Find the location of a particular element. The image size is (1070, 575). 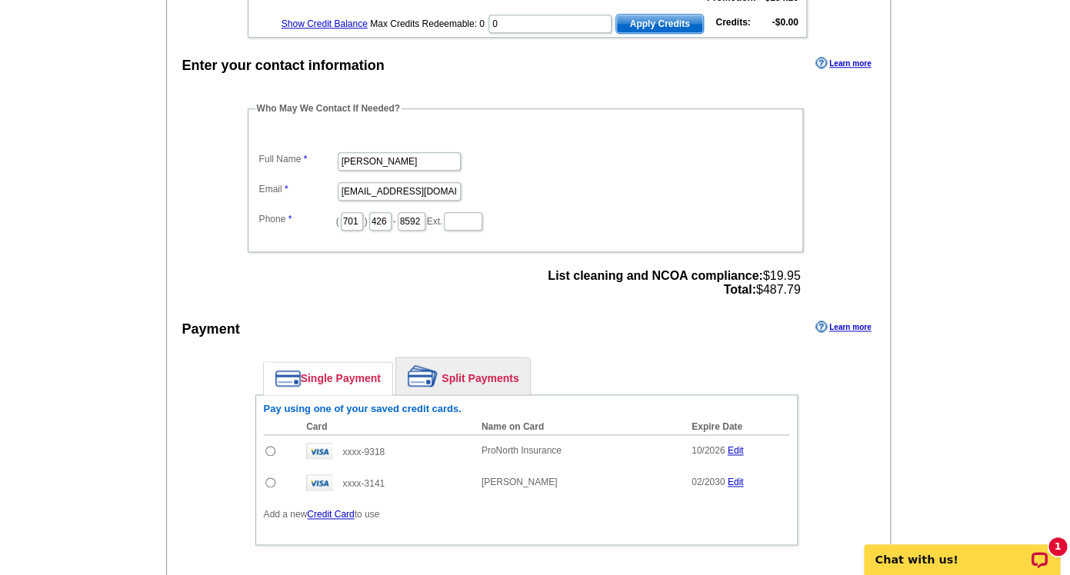

label: Full Name is located at coordinates (298, 159).